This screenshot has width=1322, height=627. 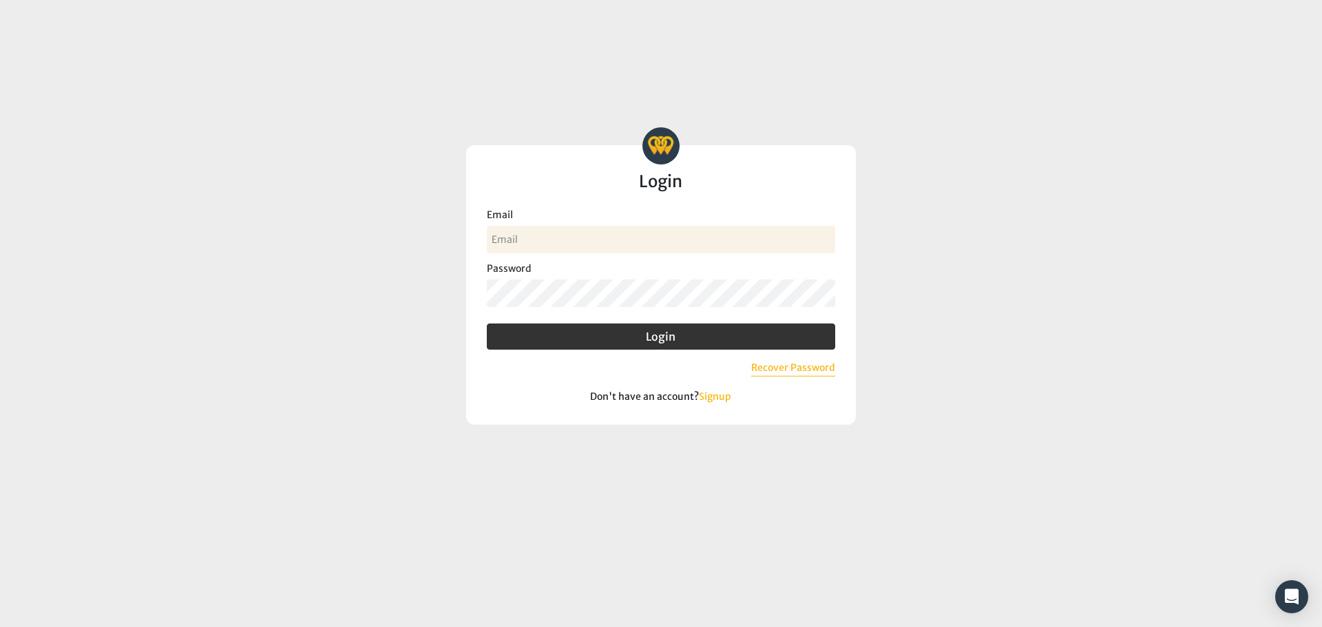 What do you see at coordinates (715, 397) in the screenshot?
I see `a: Signup` at bounding box center [715, 397].